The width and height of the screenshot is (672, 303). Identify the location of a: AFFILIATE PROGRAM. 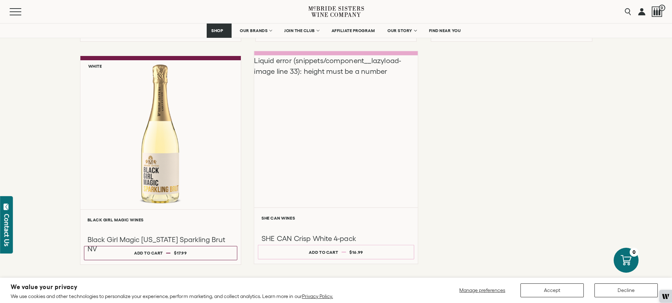
(353, 31).